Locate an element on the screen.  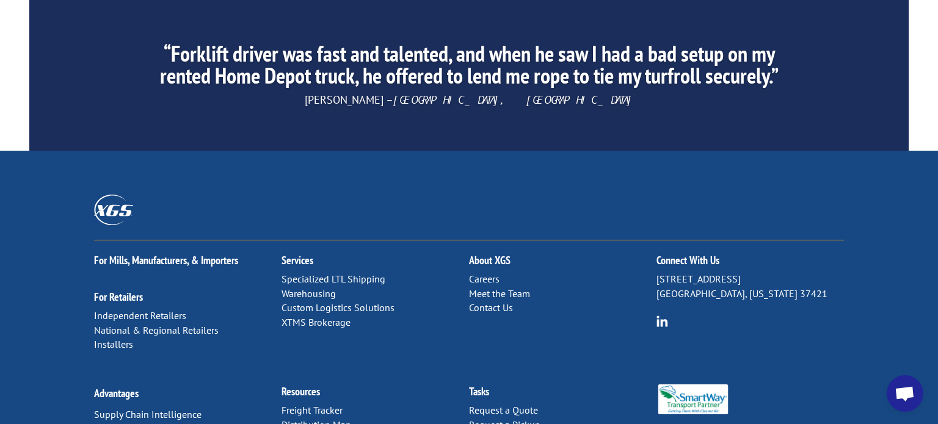
a: Independent Retailers is located at coordinates (140, 316).